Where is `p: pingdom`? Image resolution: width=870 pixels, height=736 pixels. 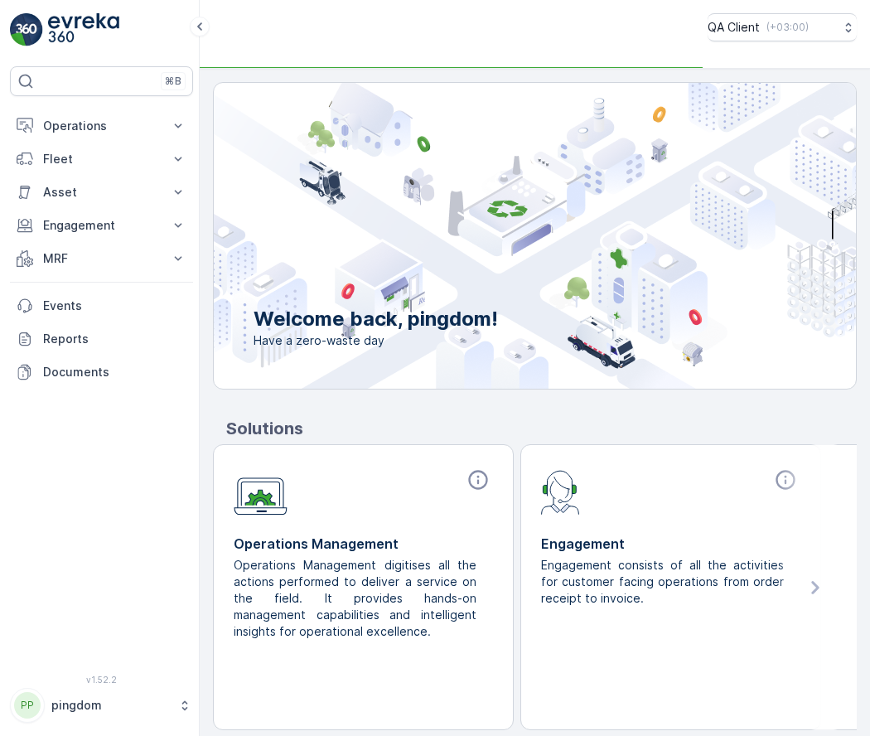 p: pingdom is located at coordinates (110, 705).